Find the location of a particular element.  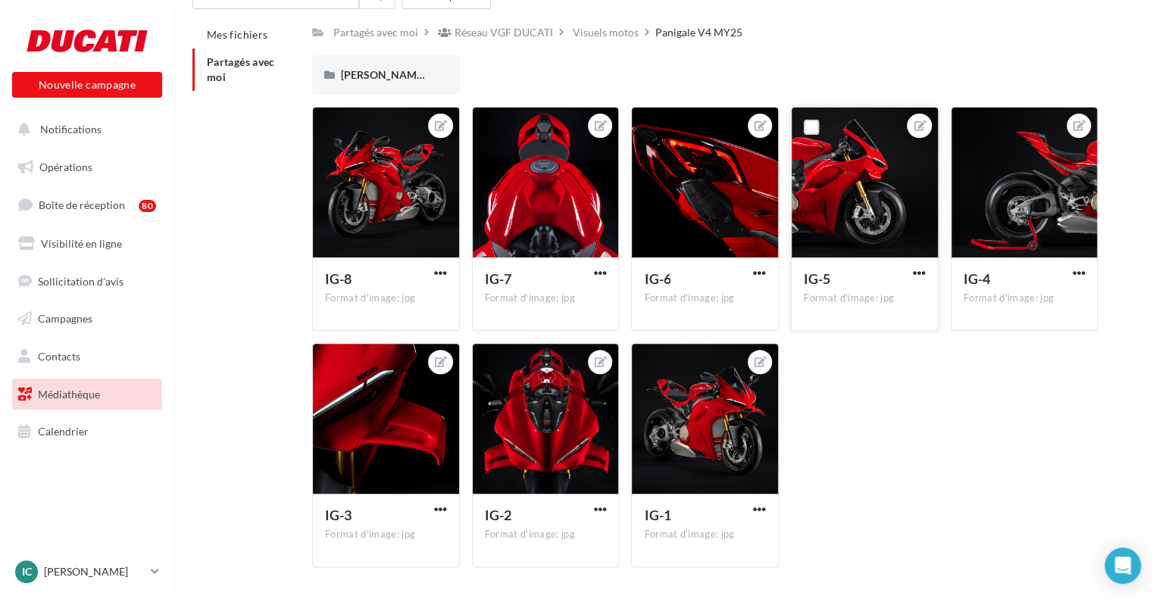

span: Boîte de réception is located at coordinates (82, 205).